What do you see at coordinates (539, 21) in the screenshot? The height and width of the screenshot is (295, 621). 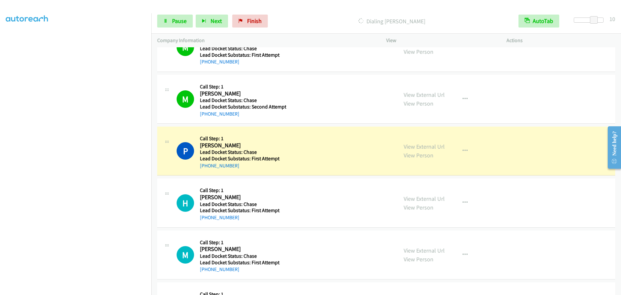 I see `button: AutoTab` at bounding box center [539, 21].